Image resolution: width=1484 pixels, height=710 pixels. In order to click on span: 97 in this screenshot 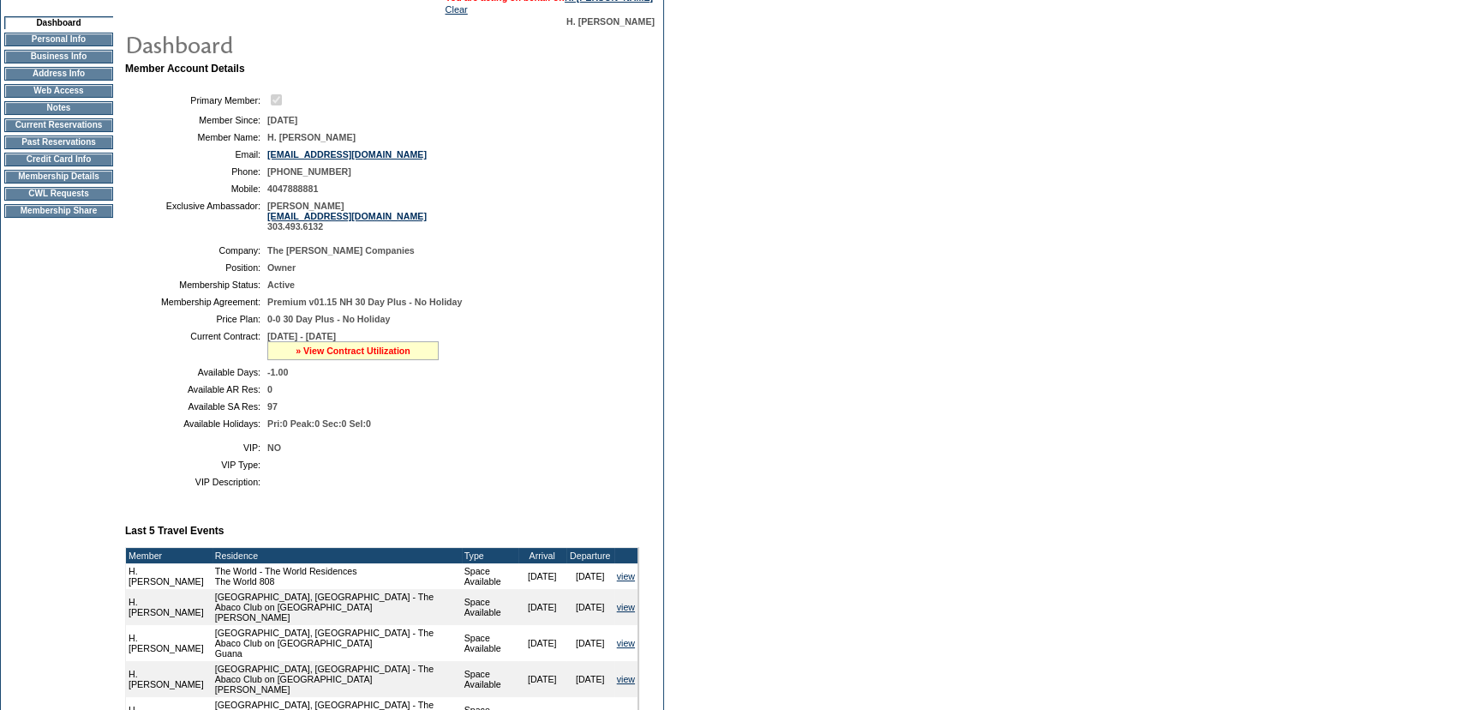, I will do `click(273, 406)`.